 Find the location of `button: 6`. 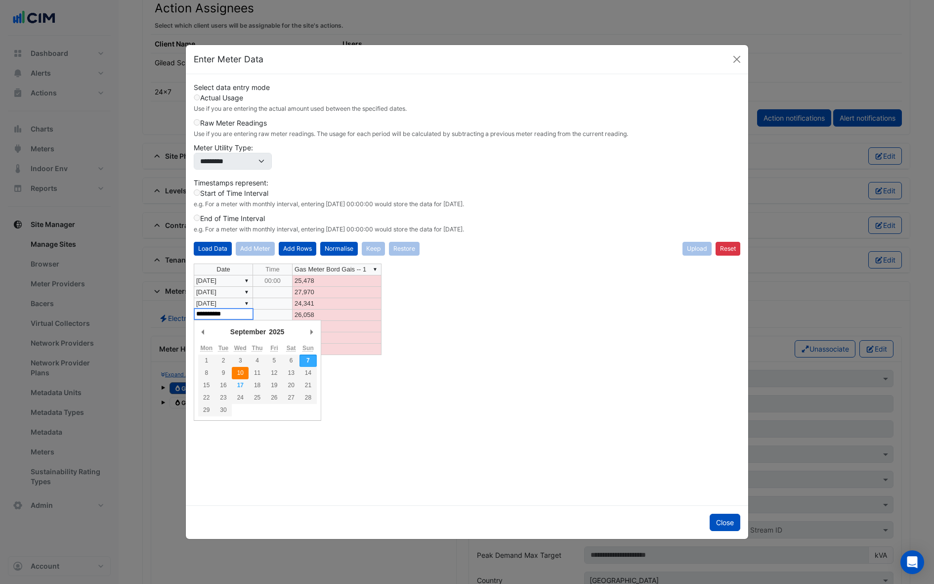

button: 6 is located at coordinates (291, 360).